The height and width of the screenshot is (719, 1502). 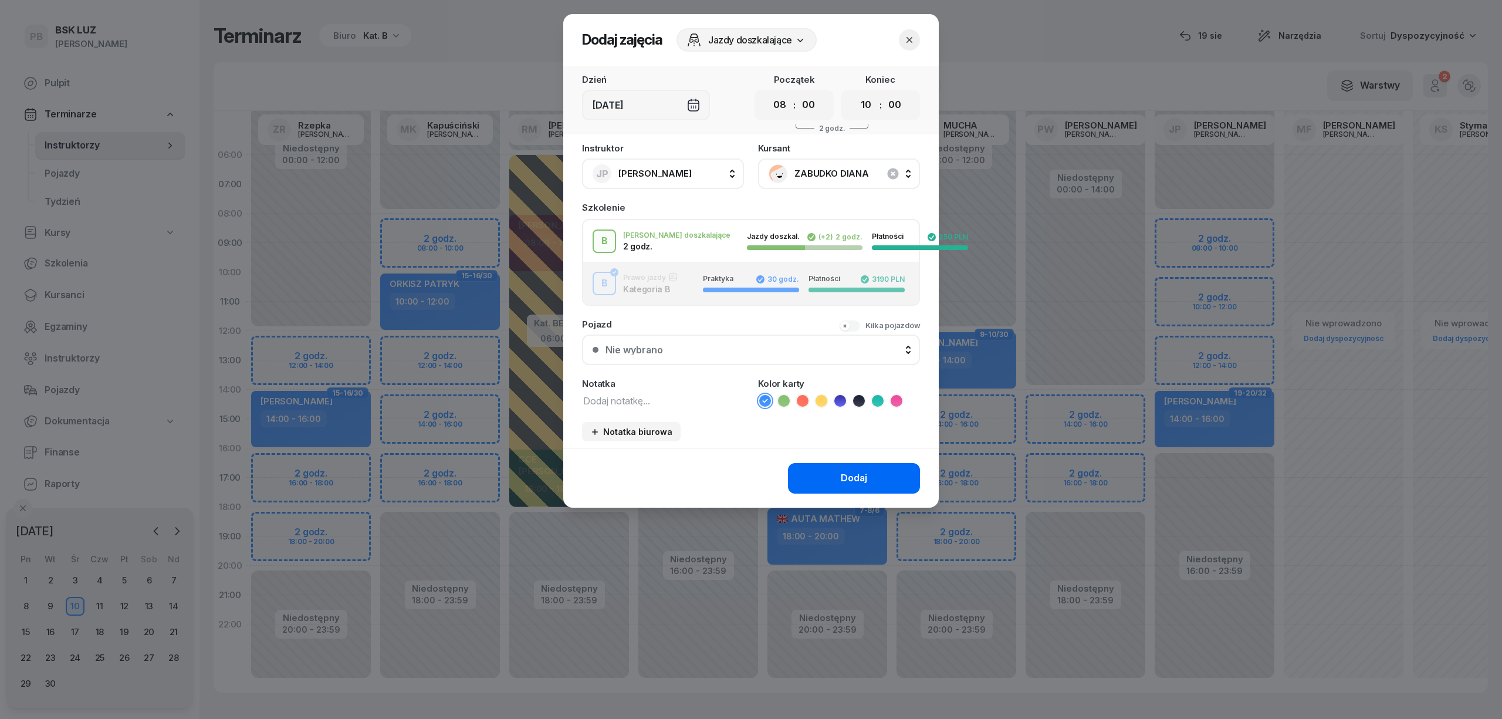 I want to click on button: BPrawo jazdyKategoria BPraktyka30 godz.Płatności3190 PLN, so click(x=751, y=283).